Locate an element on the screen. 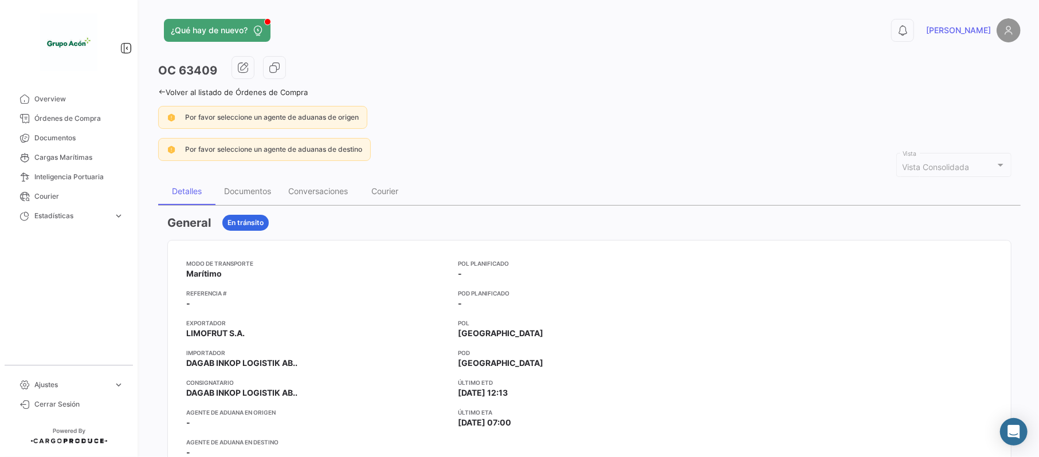  a: Overview is located at coordinates (69, 99).